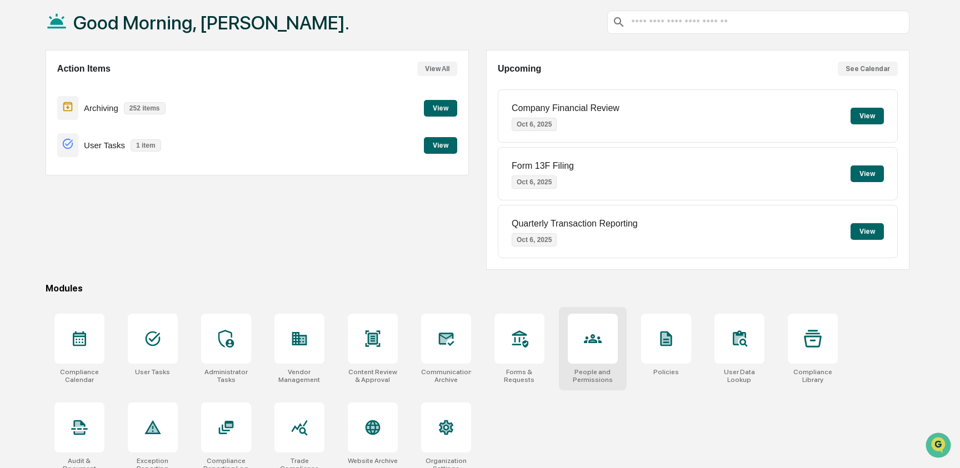 The image size is (960, 468). Describe the element at coordinates (373, 461) in the screenshot. I see `div: Website Archive` at that location.